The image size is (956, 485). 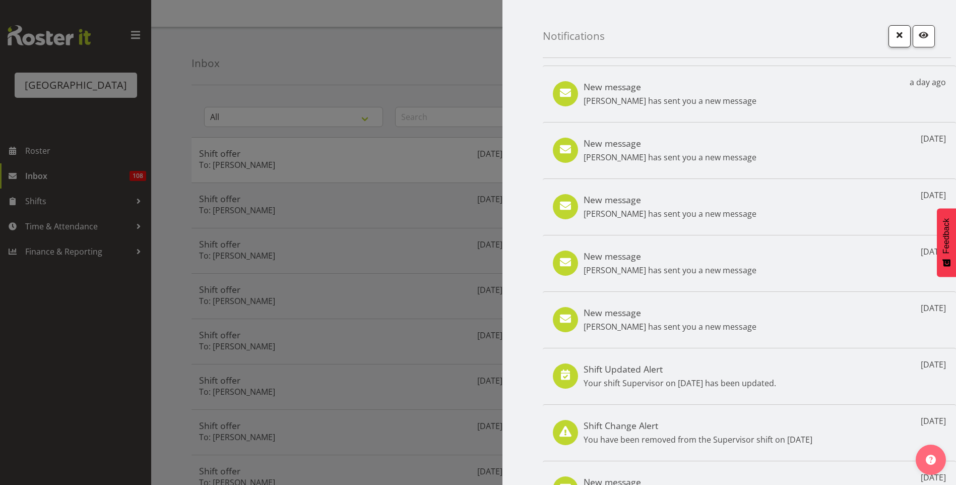 What do you see at coordinates (900, 36) in the screenshot?
I see `button: Close` at bounding box center [900, 36].